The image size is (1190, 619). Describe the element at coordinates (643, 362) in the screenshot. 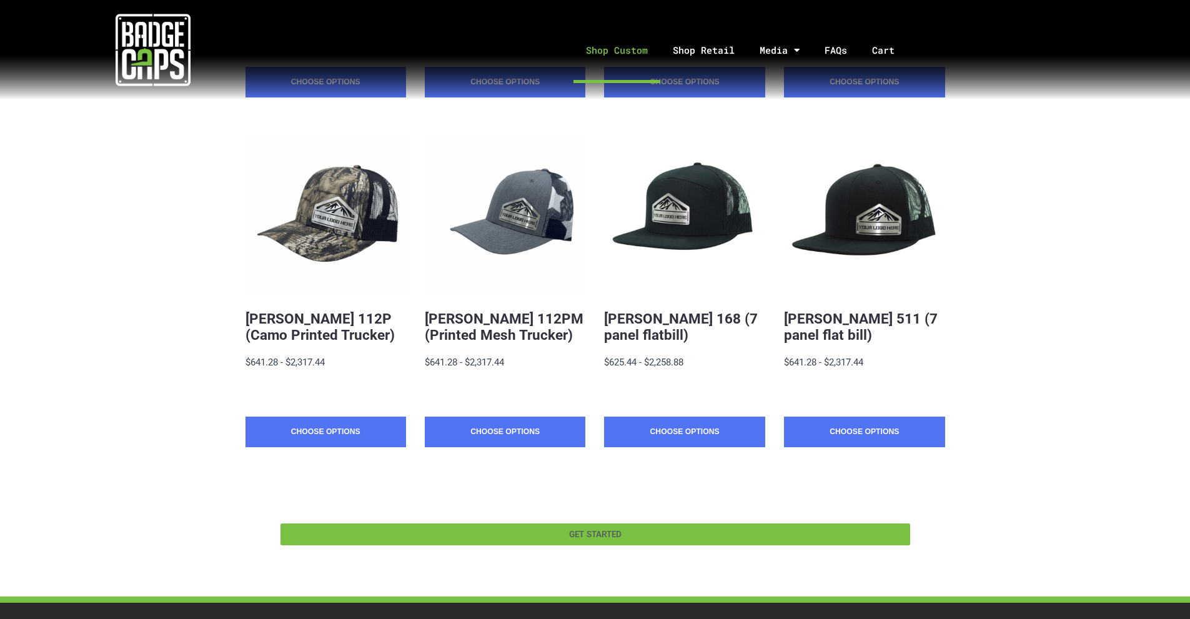

I see `span: $625.44 - $2,258.88` at that location.